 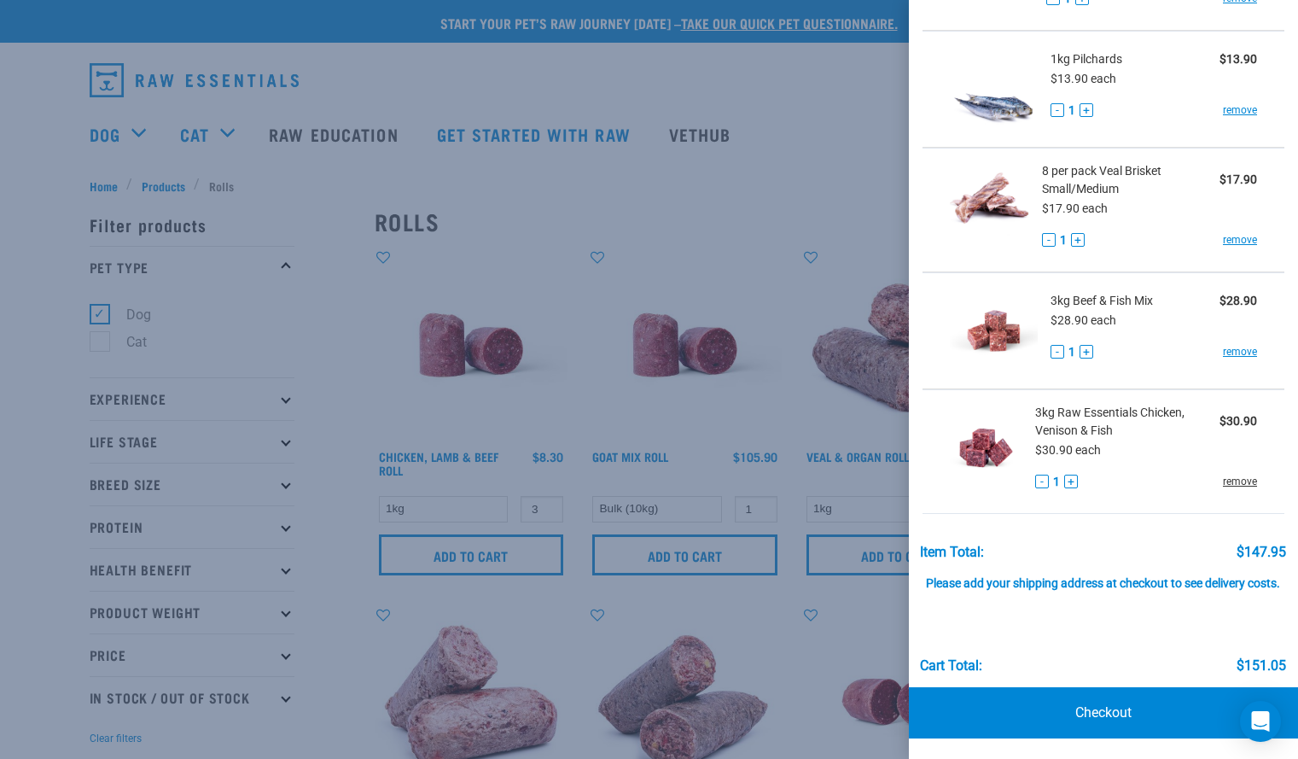 I want to click on div: $151.05, so click(x=1261, y=666).